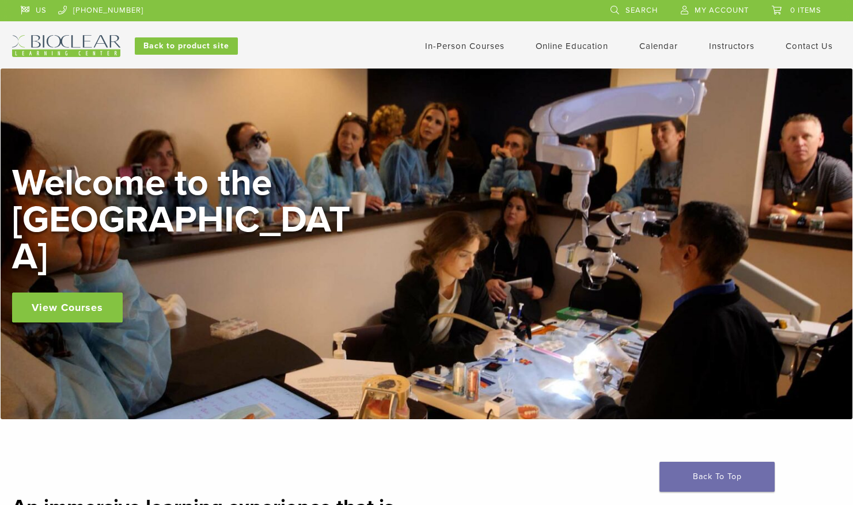  What do you see at coordinates (572, 46) in the screenshot?
I see `a: Online Education` at bounding box center [572, 46].